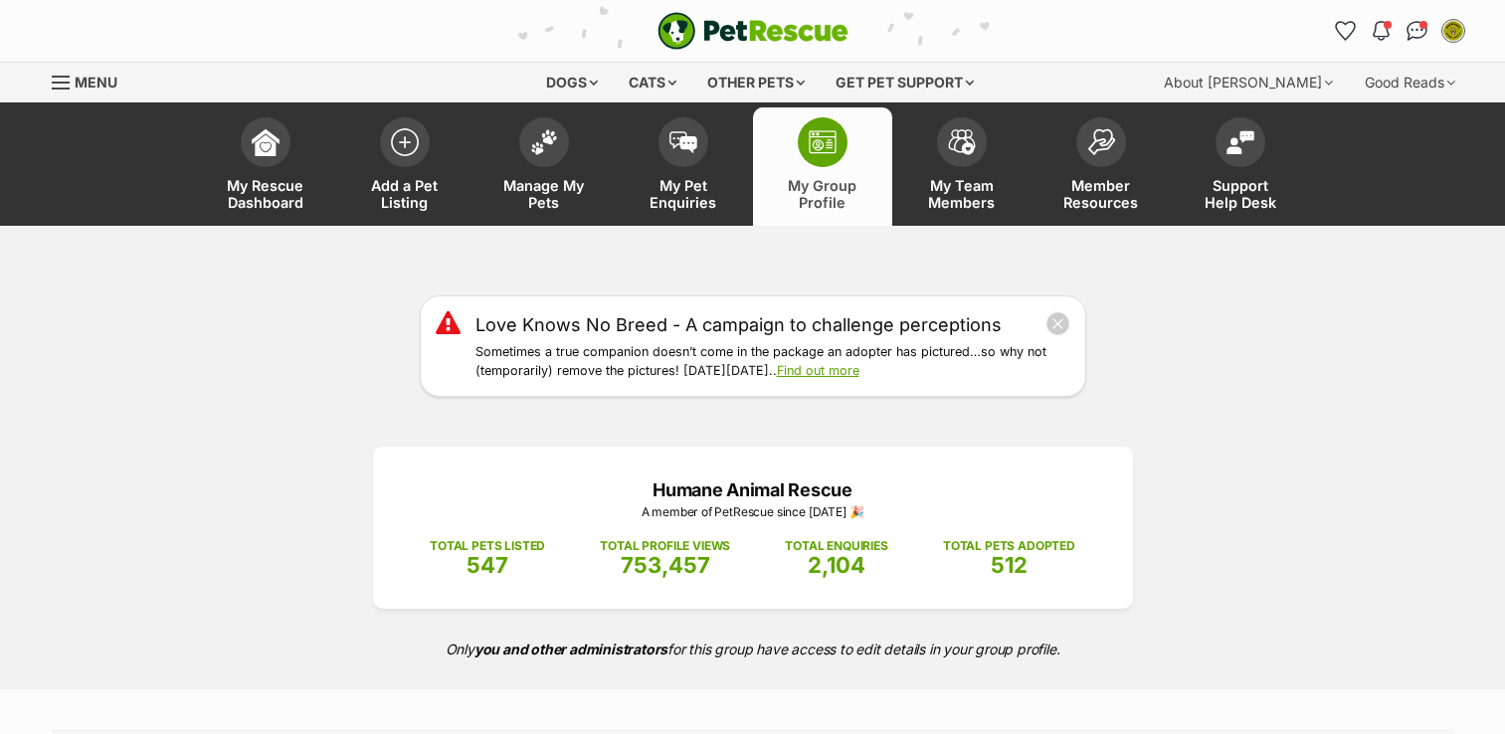 The width and height of the screenshot is (1505, 734). I want to click on img: team-members-icon-5396bd8760b3fe7c0b43da4ab00e1e3bb1a5d9ba89233759b79545d2d3fc5d0d.svg, so click(962, 142).